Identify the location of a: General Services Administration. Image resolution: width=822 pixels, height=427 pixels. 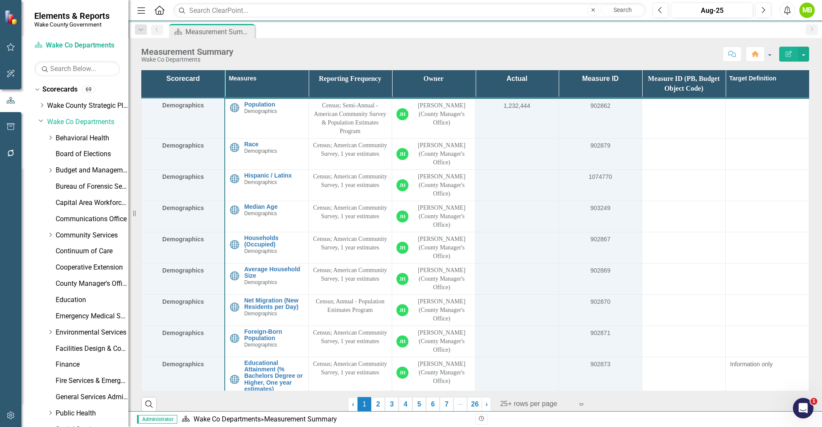
(92, 397).